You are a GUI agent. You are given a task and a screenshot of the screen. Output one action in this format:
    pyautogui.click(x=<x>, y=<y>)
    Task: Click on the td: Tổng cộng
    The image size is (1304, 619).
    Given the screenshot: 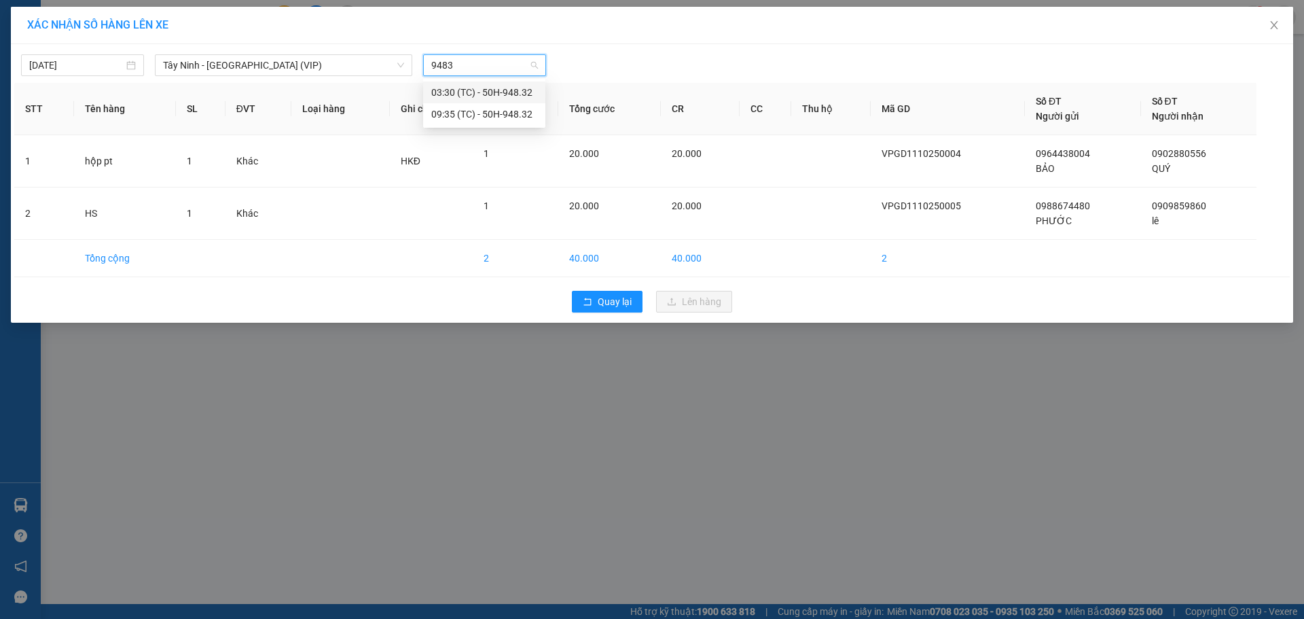 What is the action you would take?
    pyautogui.click(x=124, y=258)
    